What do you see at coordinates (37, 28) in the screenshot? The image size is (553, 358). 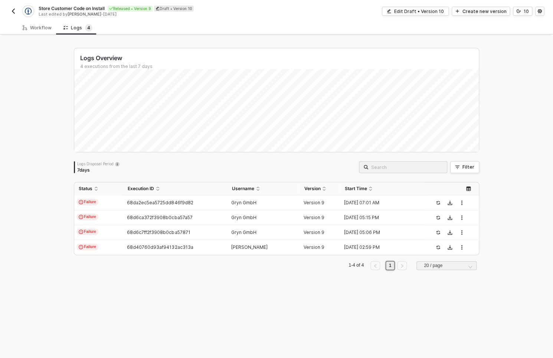 I see `div: Workflow` at bounding box center [37, 28].